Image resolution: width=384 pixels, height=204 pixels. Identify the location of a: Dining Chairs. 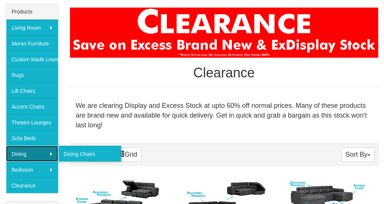
(90, 153).